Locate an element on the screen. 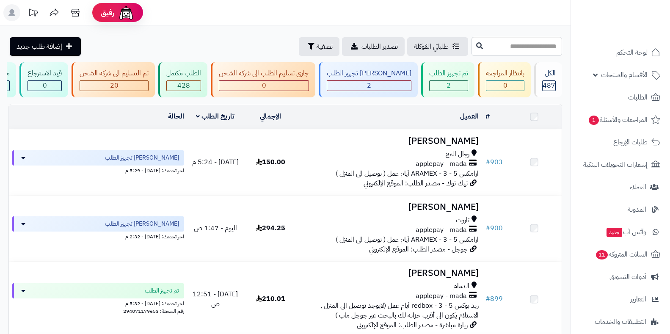 This screenshot has width=670, height=334. a: المراجعات والأسئلة1 is located at coordinates (621, 120).